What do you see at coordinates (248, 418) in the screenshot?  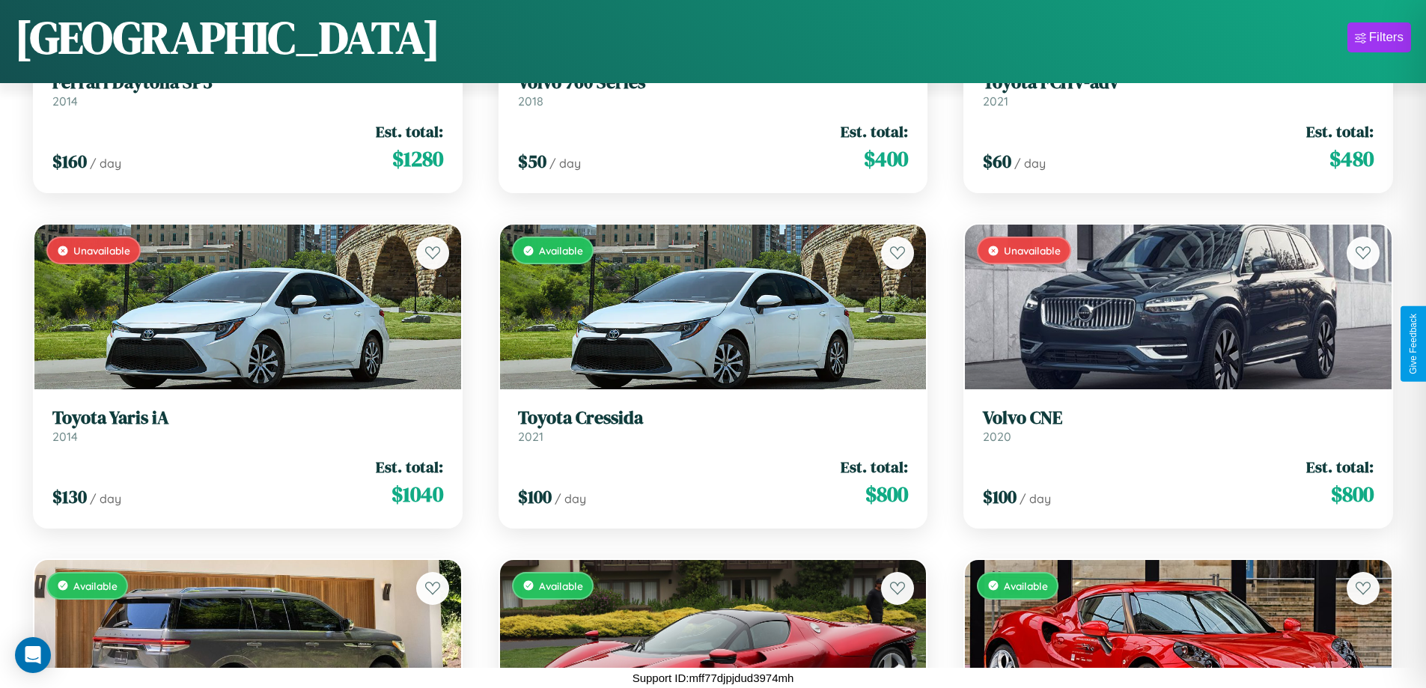 I see `h3: Toyota Yaris iA` at bounding box center [248, 418].